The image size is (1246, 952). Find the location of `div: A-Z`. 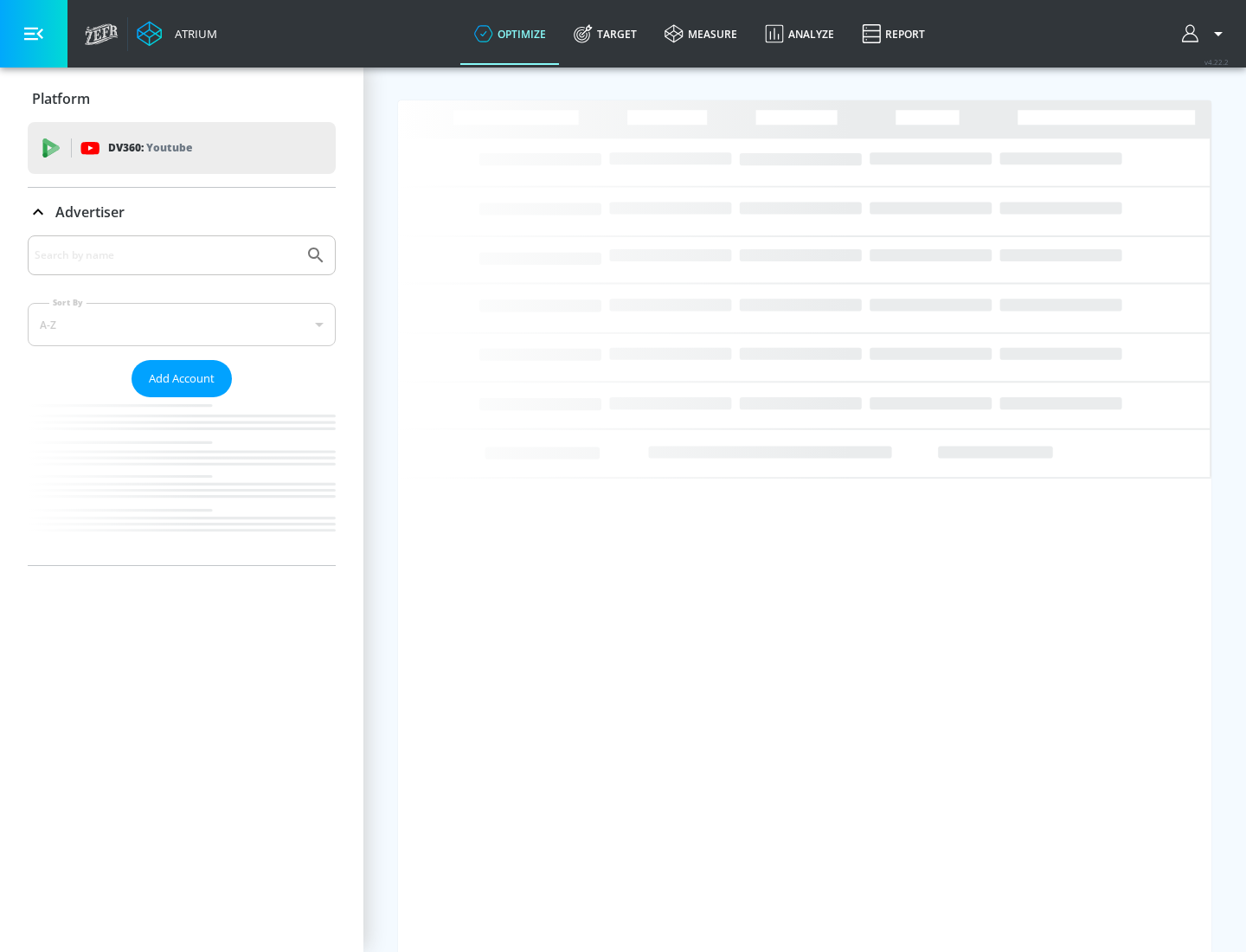

div: A-Z is located at coordinates (182, 324).